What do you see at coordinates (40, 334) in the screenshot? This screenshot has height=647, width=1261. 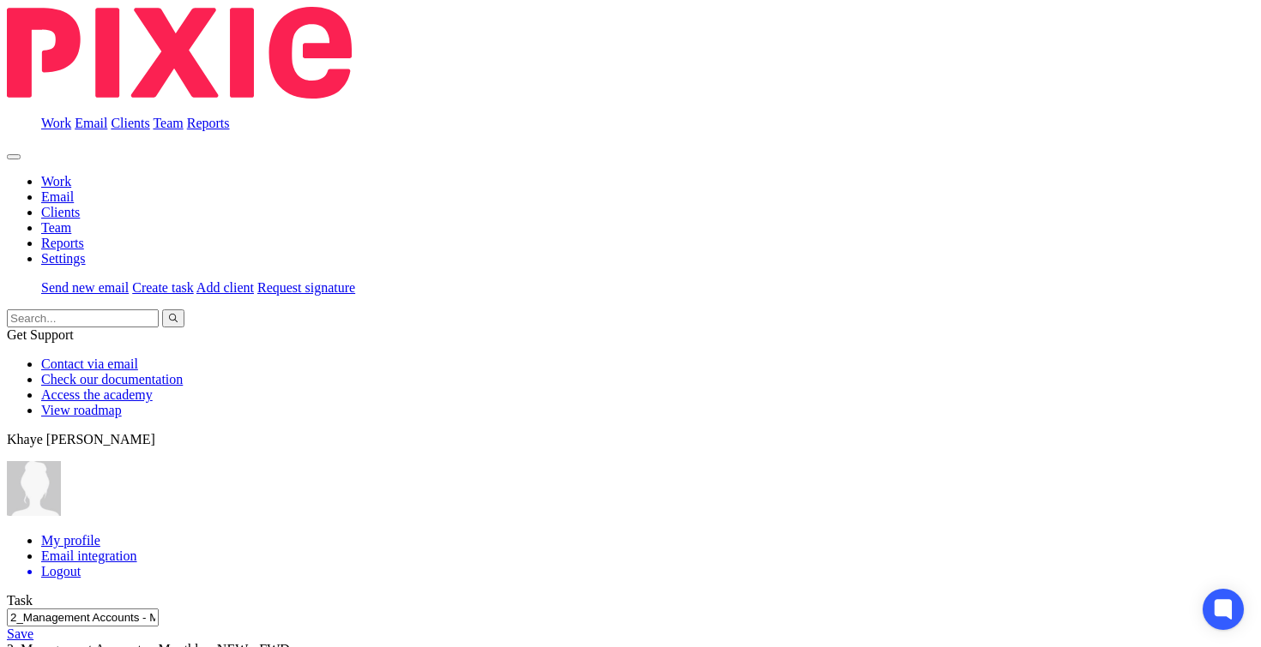 I see `span: Get Support` at bounding box center [40, 334].